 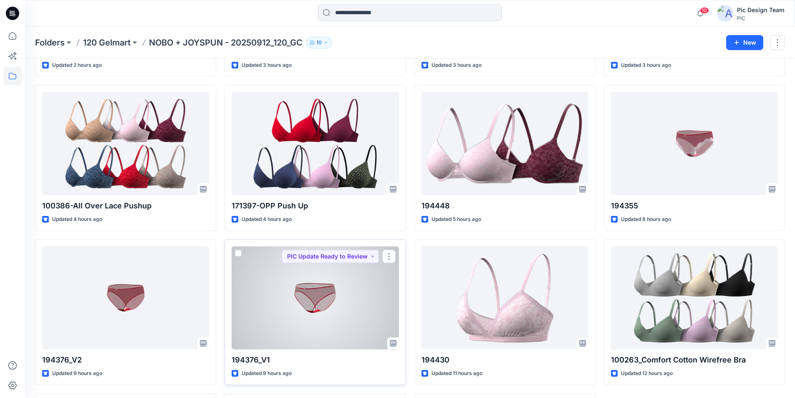 I want to click on a: 120 Gelmart, so click(x=107, y=43).